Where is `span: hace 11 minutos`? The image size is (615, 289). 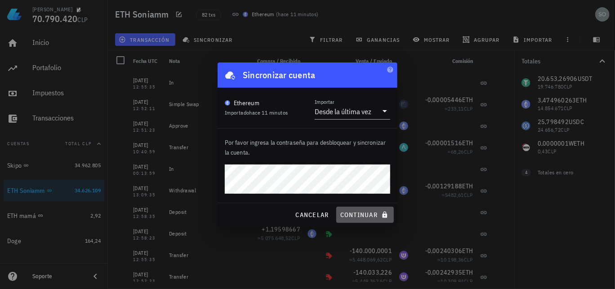
span: hace 11 minutos is located at coordinates (269, 112).